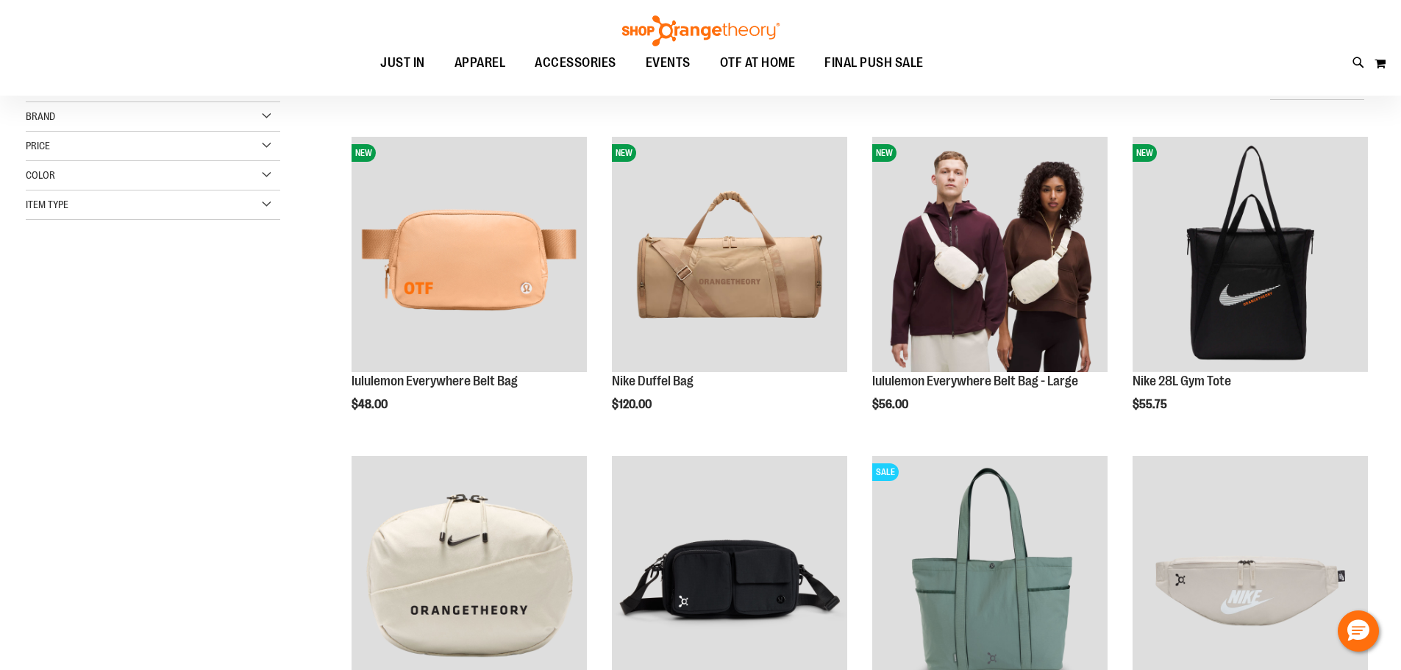  What do you see at coordinates (469, 255) in the screenshot?
I see `a: lululemon Everywhere Belt Bag NEW` at bounding box center [469, 255].